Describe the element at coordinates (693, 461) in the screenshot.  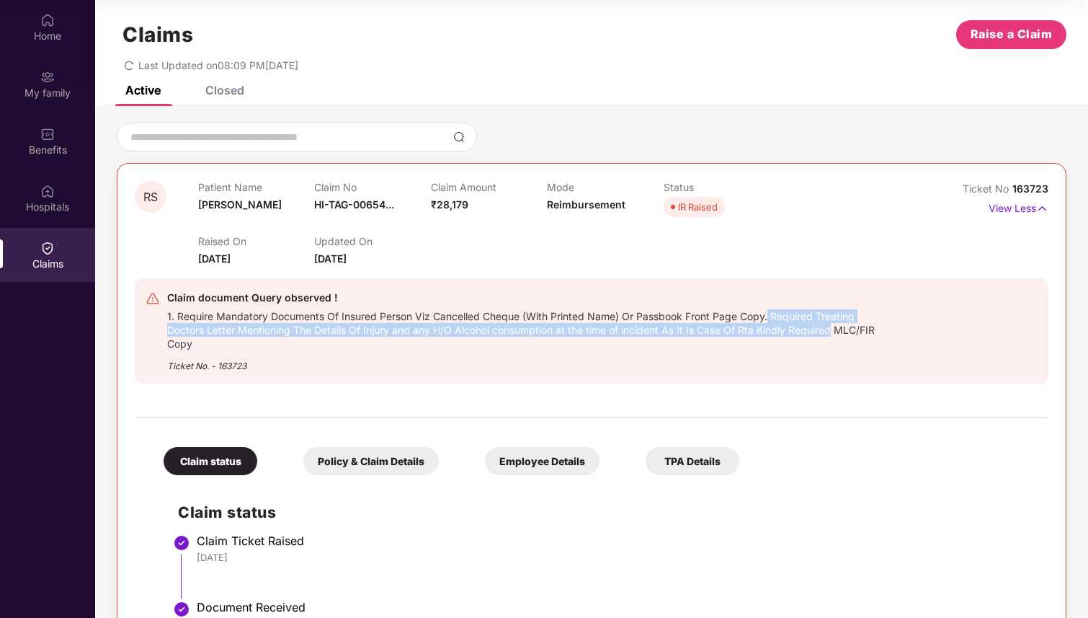
I see `div: TPA Details` at that location.